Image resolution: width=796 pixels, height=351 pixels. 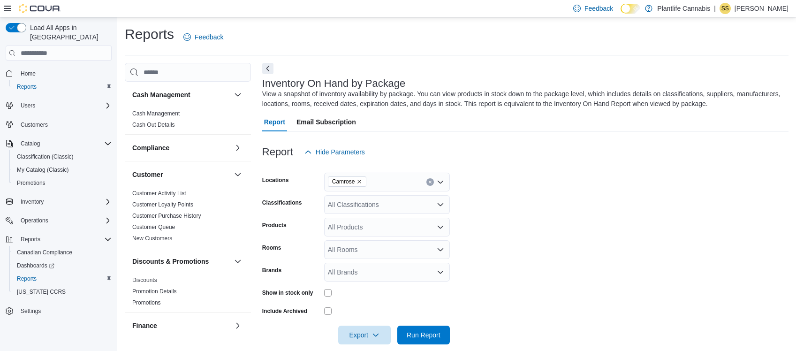 I want to click on span: Washington CCRS, so click(x=62, y=292).